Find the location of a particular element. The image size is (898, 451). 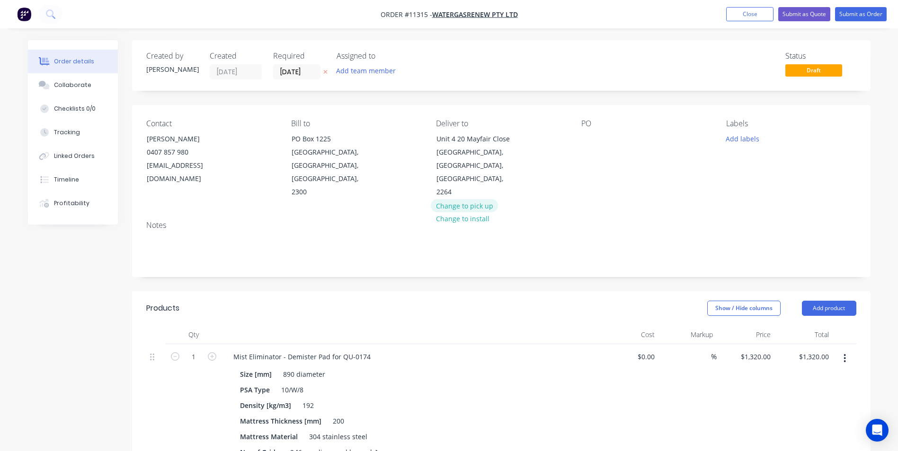

div: Linked Orders is located at coordinates (74, 156).